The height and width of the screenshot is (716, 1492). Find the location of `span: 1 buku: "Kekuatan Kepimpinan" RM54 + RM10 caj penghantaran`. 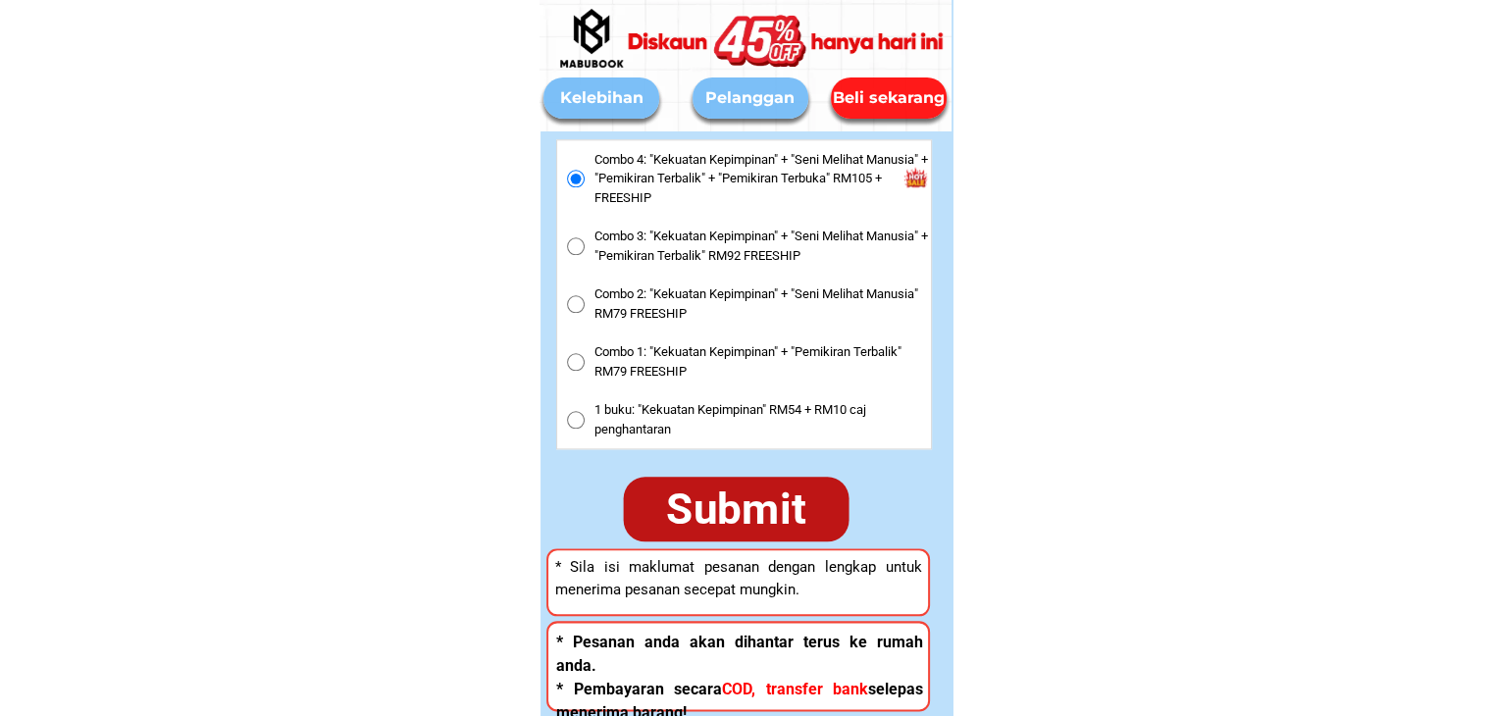

span: 1 buku: "Kekuatan Kepimpinan" RM54 + RM10 caj penghantaran is located at coordinates (762, 419).